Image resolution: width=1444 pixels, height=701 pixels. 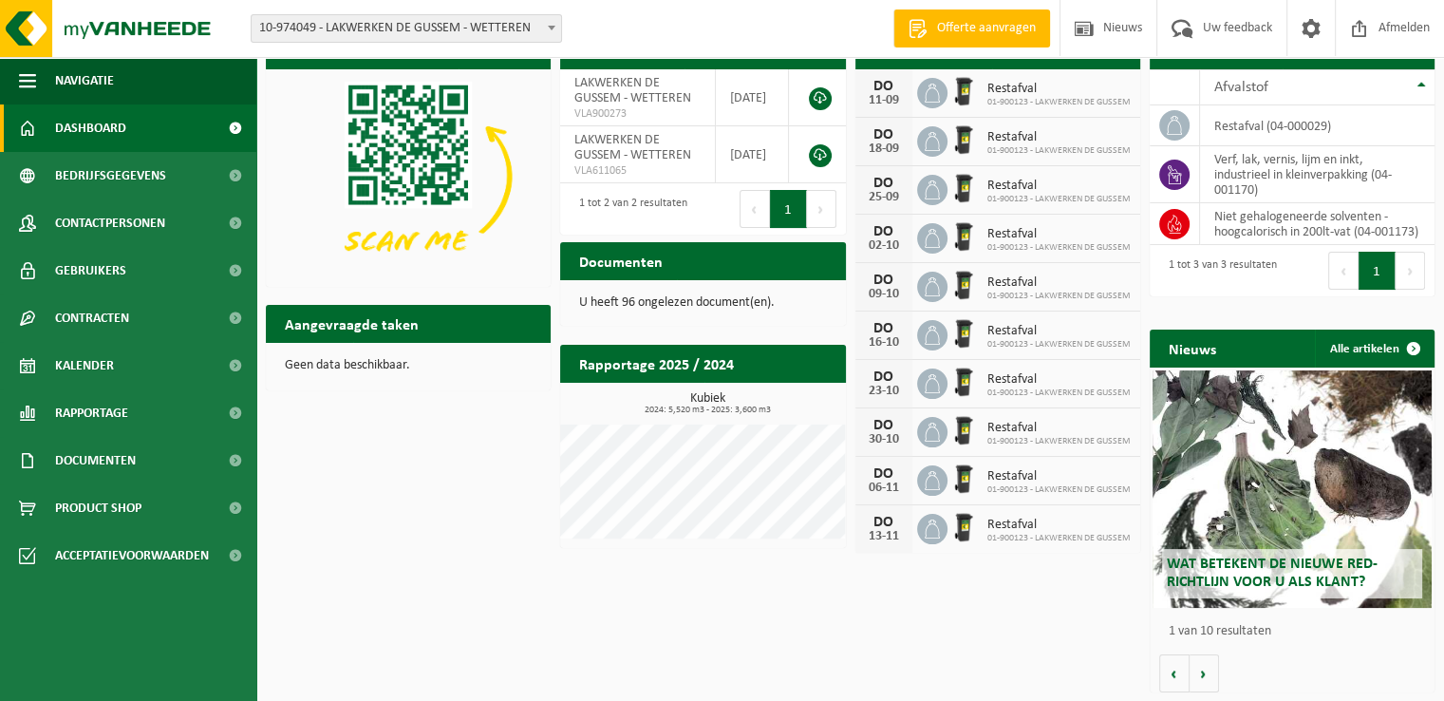 What do you see at coordinates (629, 209) in the screenshot?
I see `div: 1 tot 2 van 2 resultaten` at bounding box center [629, 209].